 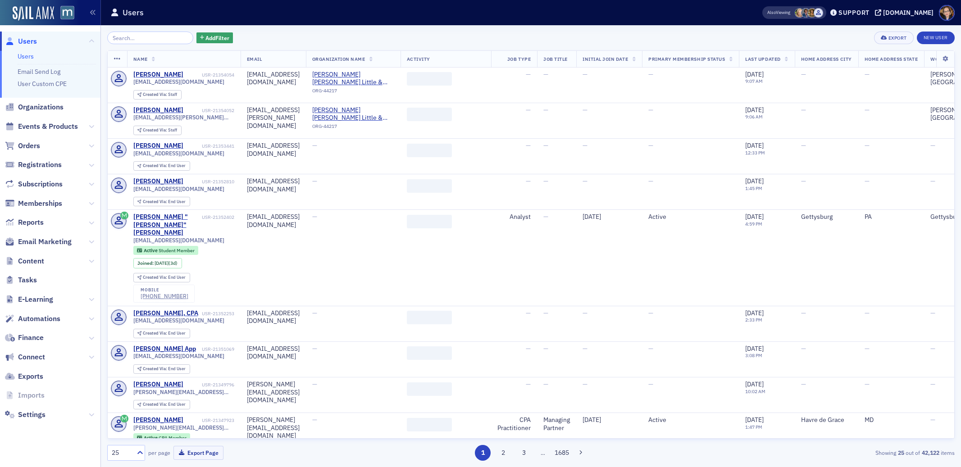 I want to click on span: Subscriptions, so click(x=40, y=184).